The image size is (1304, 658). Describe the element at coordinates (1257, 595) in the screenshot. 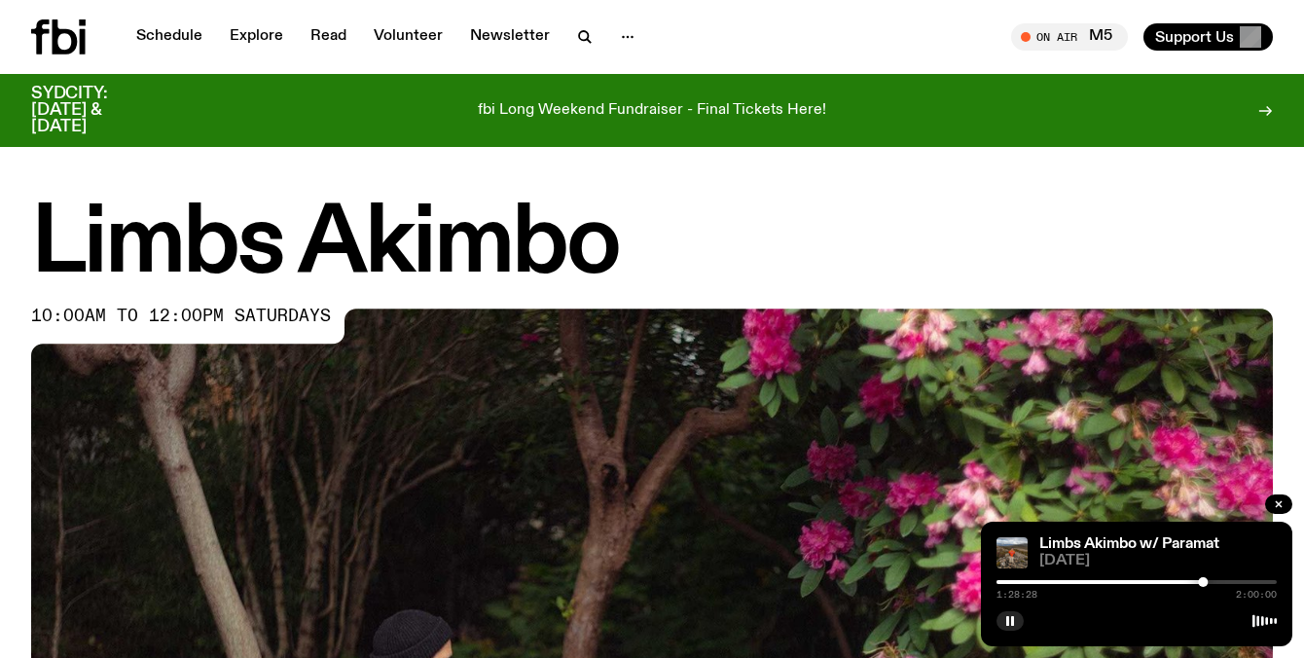

I see `span: 2:00:00` at that location.